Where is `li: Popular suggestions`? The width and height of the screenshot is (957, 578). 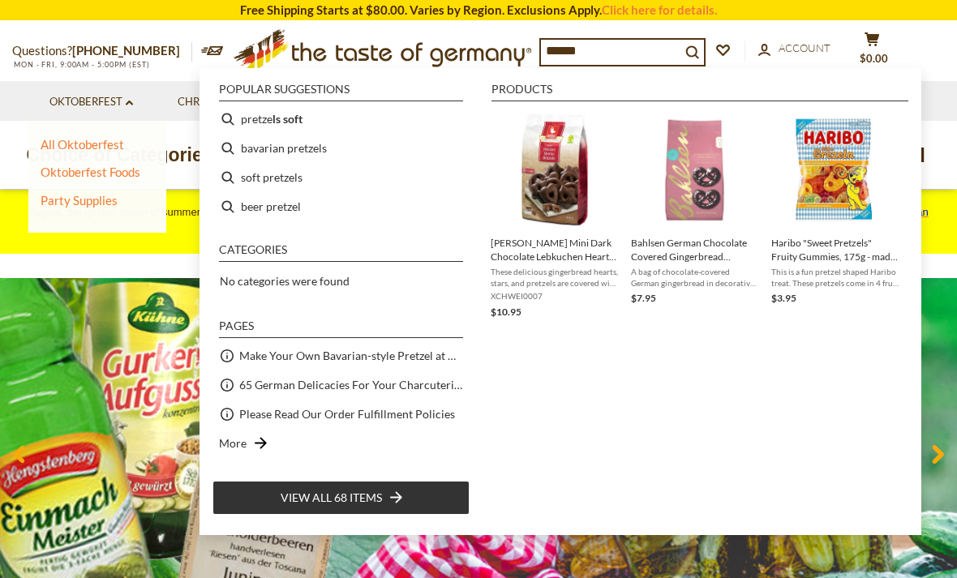
li: Popular suggestions is located at coordinates (341, 92).